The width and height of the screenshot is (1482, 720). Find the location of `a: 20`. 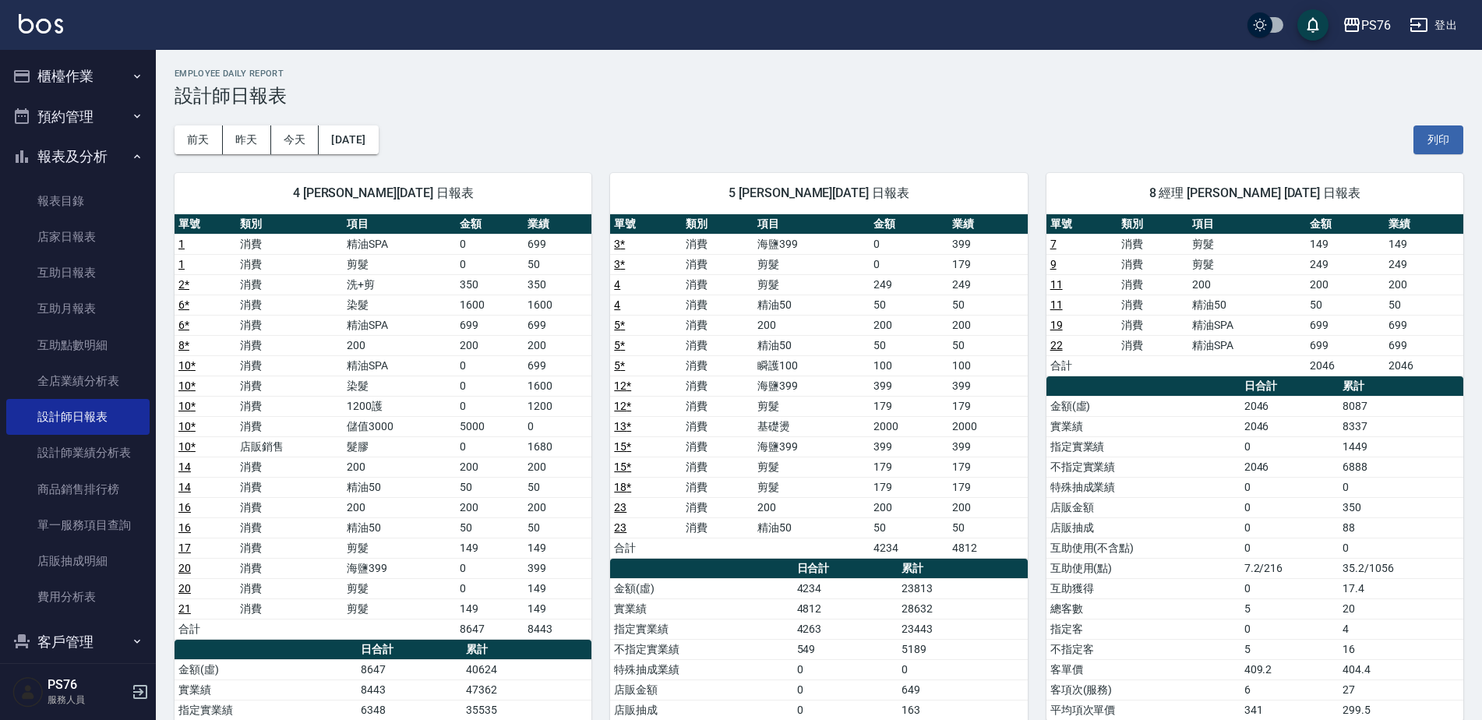

a: 20 is located at coordinates (185, 568).